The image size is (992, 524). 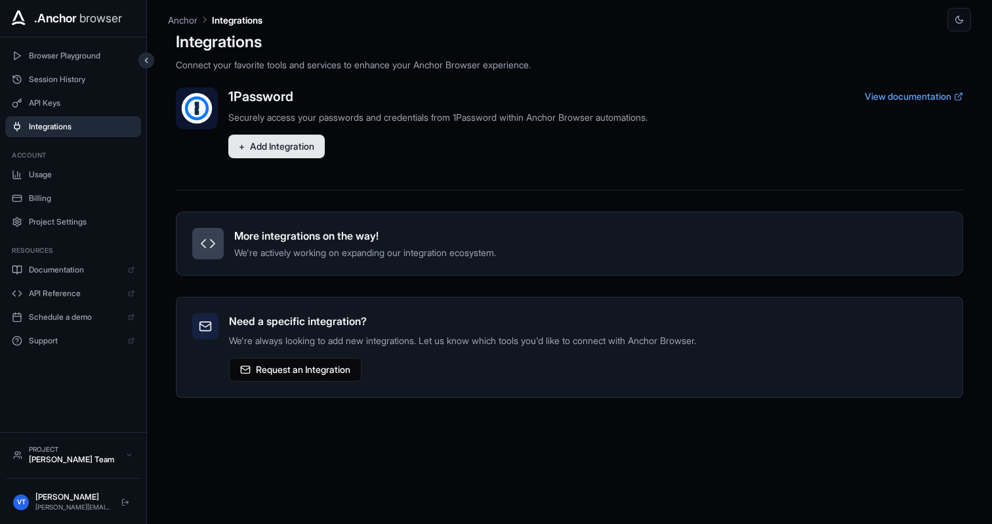 What do you see at coordinates (73, 270) in the screenshot?
I see `a: Documentation` at bounding box center [73, 270].